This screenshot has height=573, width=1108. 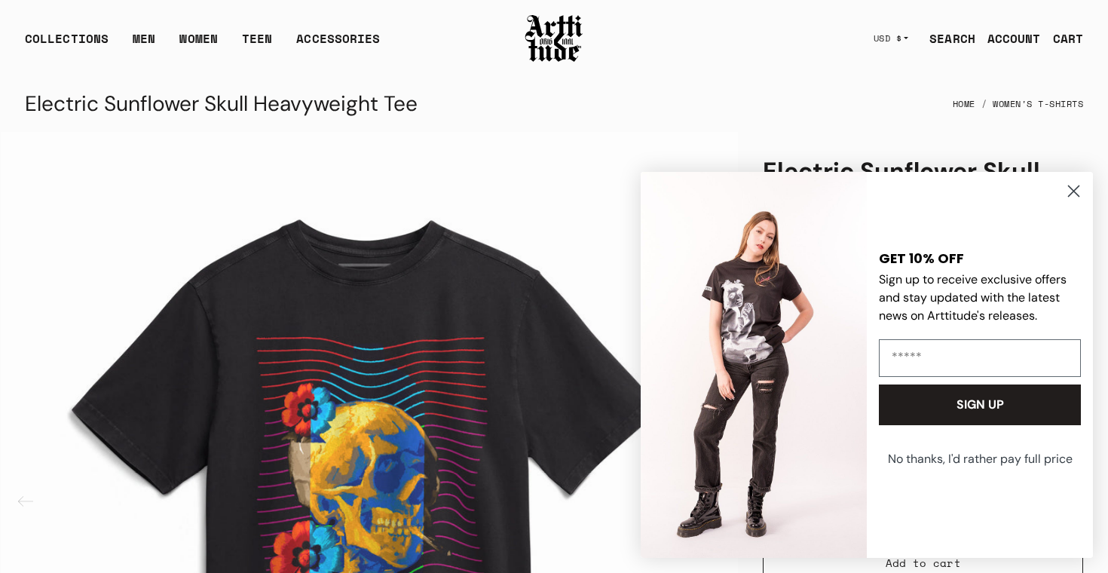 I want to click on input: Email, so click(x=980, y=358).